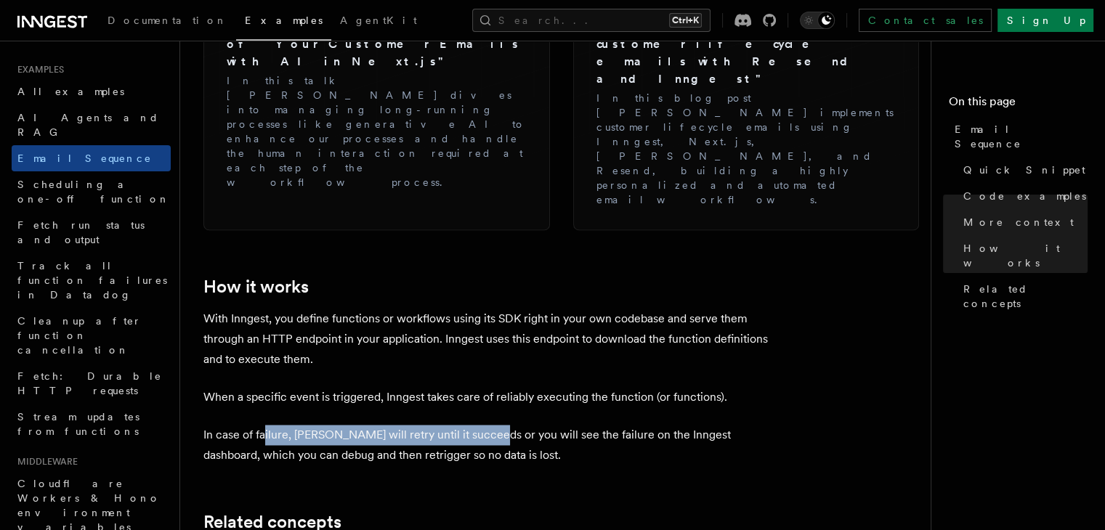 The height and width of the screenshot is (530, 1105). I want to click on a: All examples, so click(91, 92).